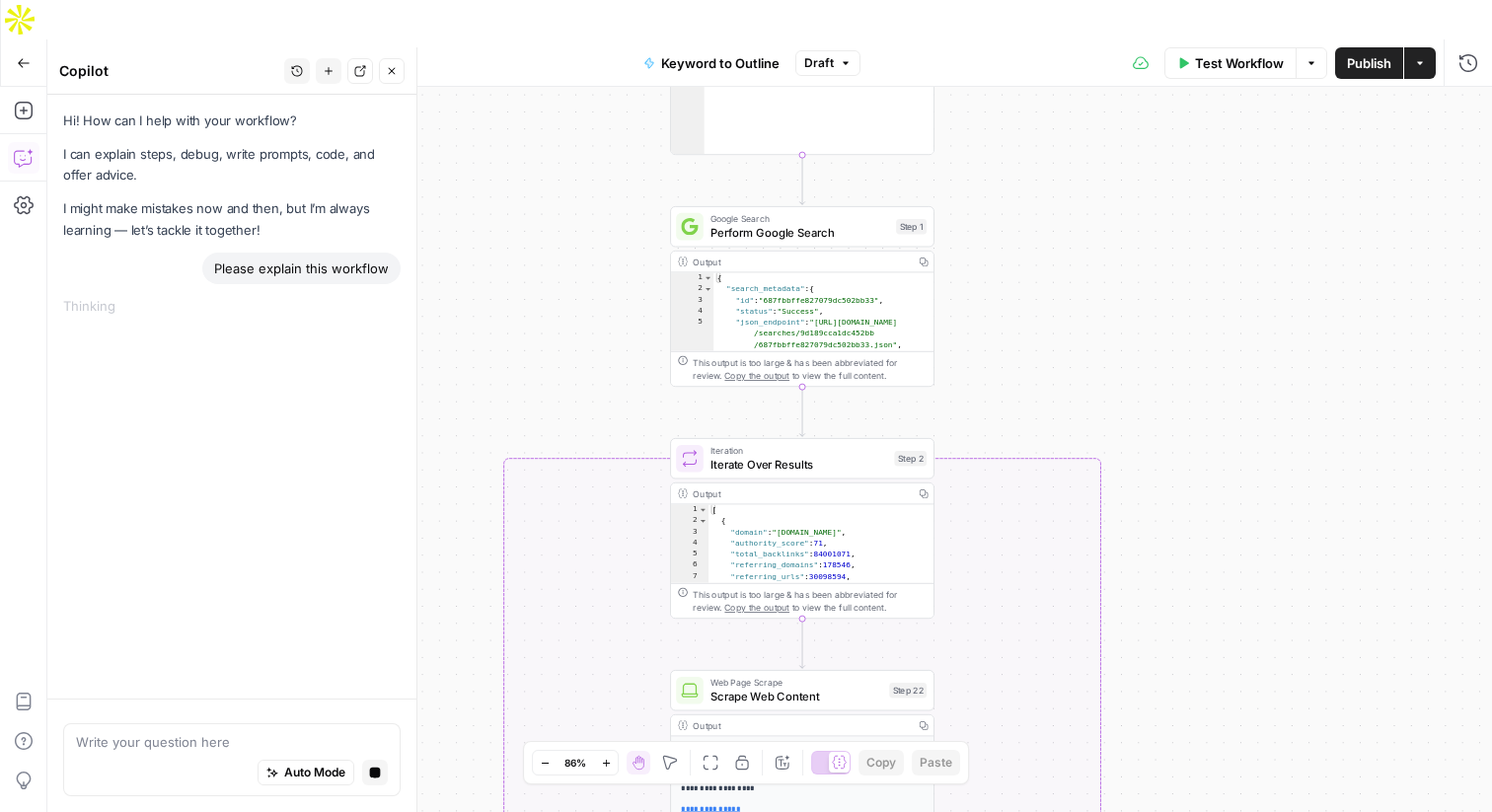 The height and width of the screenshot is (812, 1492). I want to click on div: Step 2, so click(910, 459).